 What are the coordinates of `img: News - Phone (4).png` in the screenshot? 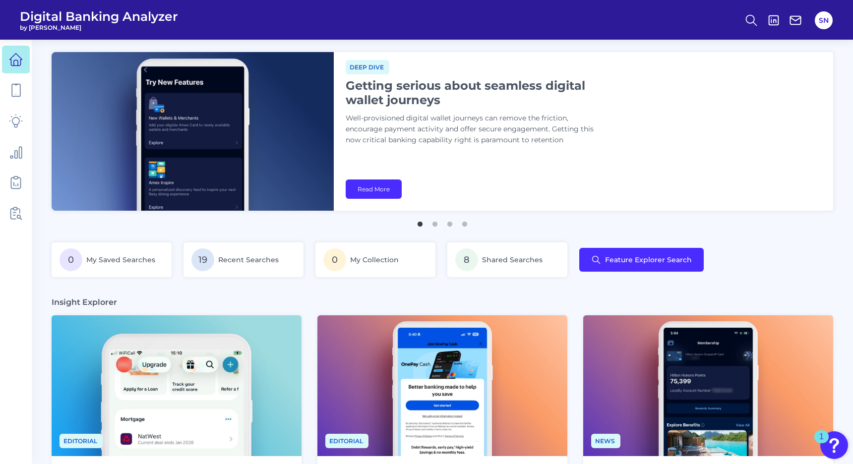 It's located at (708, 386).